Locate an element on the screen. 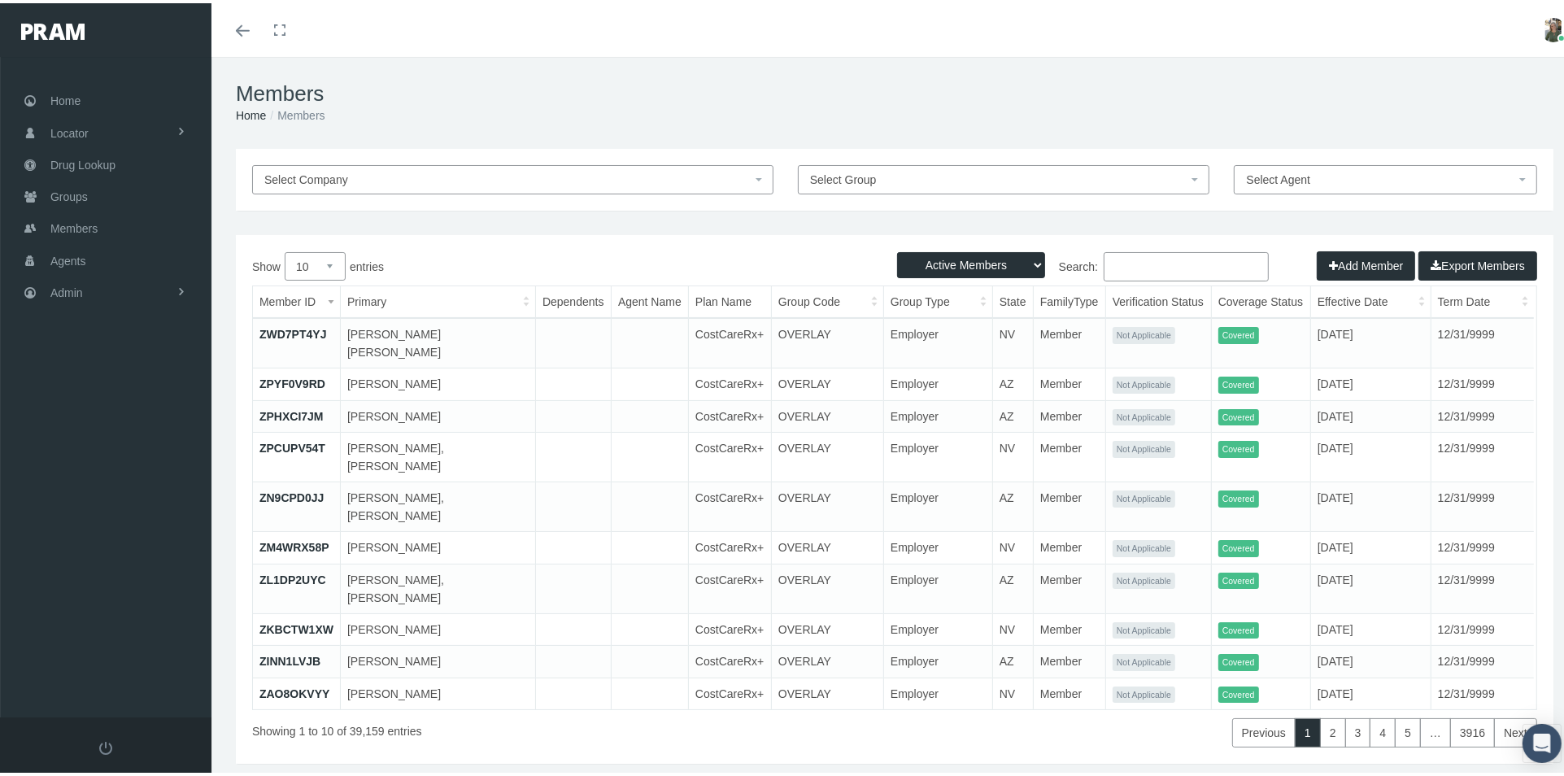 The image size is (1564, 776). a: 5 is located at coordinates (1408, 729).